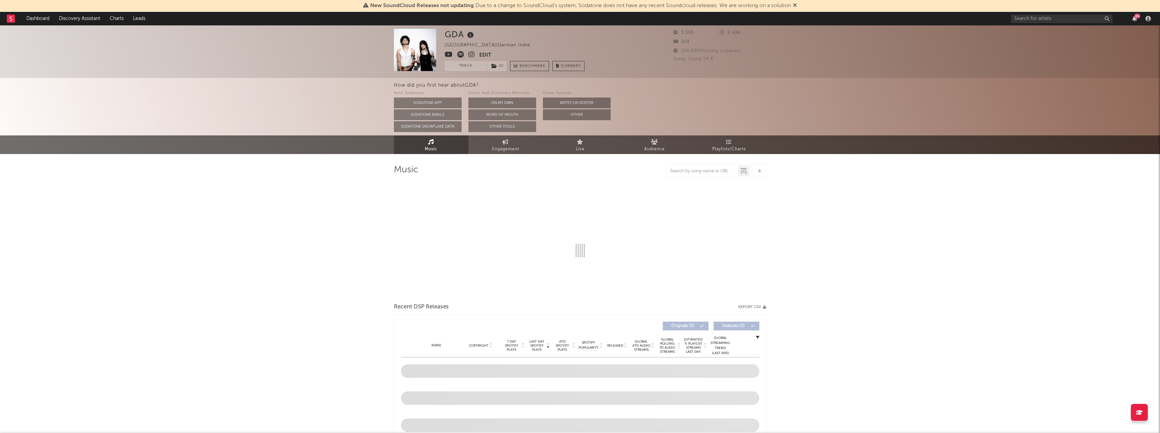 This screenshot has height=433, width=1160. I want to click on button: Other Tools, so click(502, 127).